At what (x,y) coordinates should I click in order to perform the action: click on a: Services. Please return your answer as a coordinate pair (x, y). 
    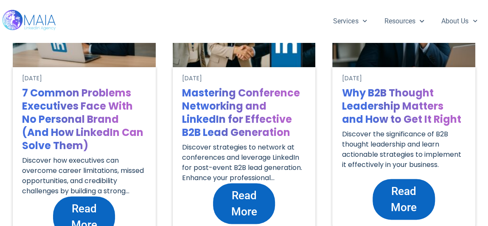
    Looking at the image, I should click on (350, 21).